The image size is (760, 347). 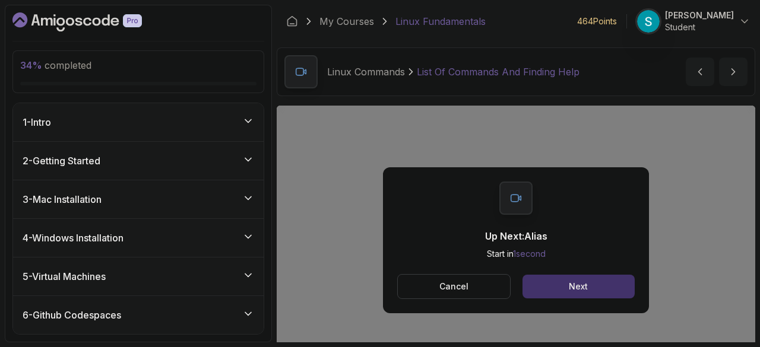 What do you see at coordinates (498, 72) in the screenshot?
I see `p: List Of Commands And Finding Help` at bounding box center [498, 72].